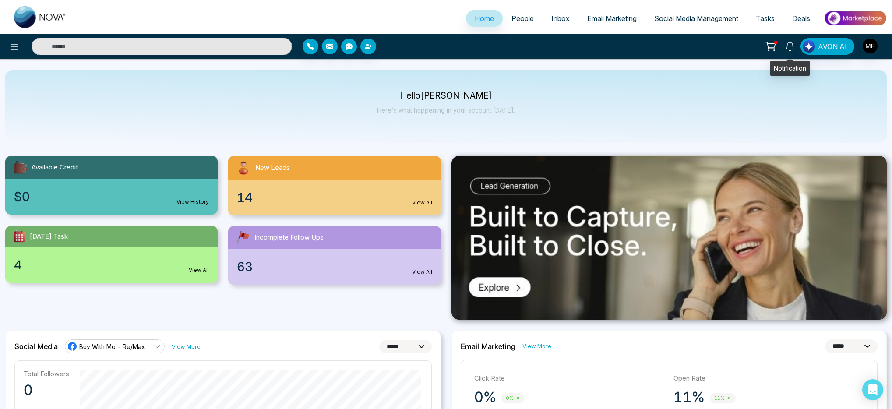 Image resolution: width=892 pixels, height=409 pixels. Describe the element at coordinates (873, 390) in the screenshot. I see `div: Open Intercom Messenger` at that location.